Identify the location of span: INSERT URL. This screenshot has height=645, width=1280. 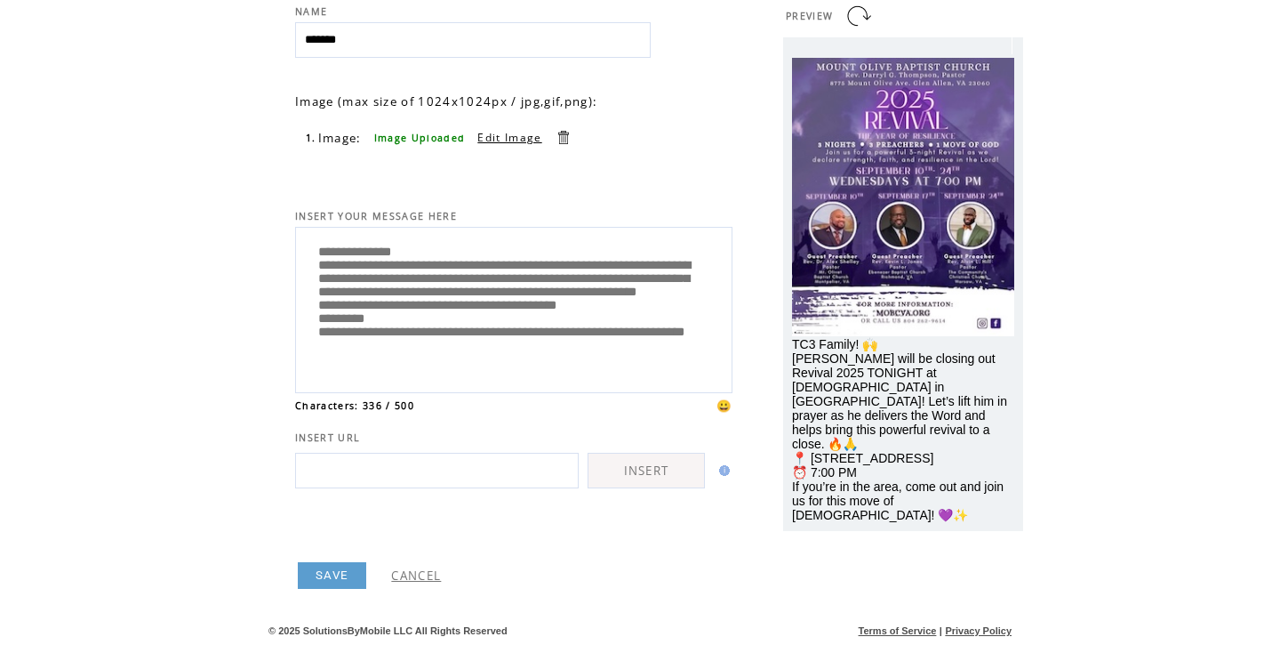
(327, 437).